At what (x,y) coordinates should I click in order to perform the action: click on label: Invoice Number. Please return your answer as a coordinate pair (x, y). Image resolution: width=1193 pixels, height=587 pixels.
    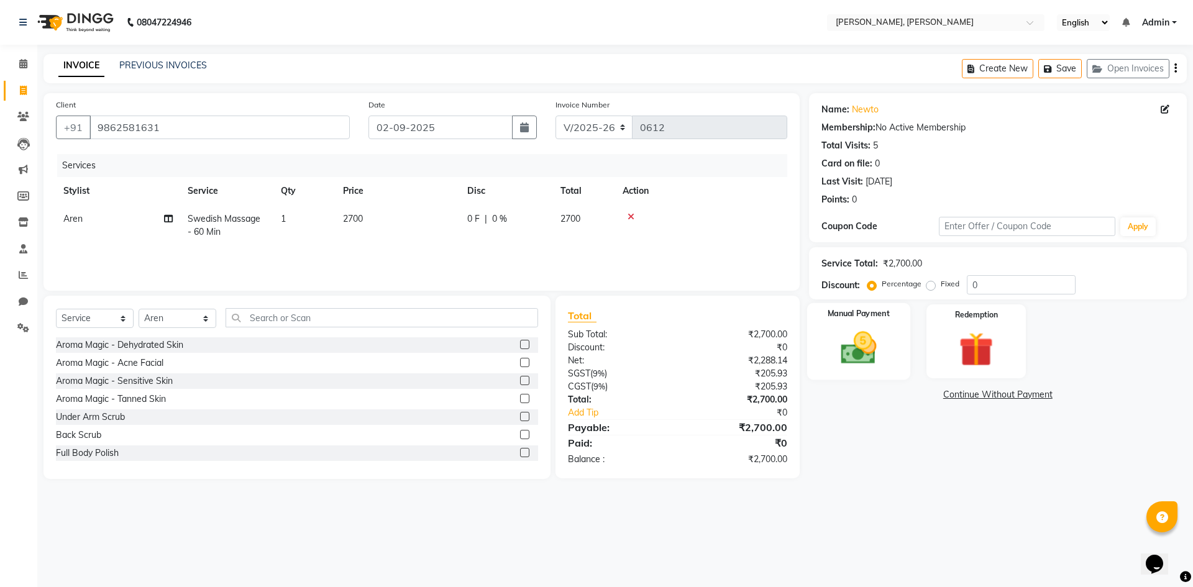
    Looking at the image, I should click on (582, 105).